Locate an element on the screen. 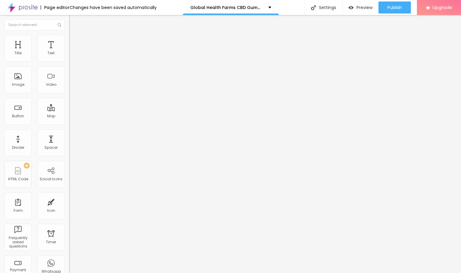 The width and height of the screenshot is (461, 273). div: Icon is located at coordinates (51, 211).